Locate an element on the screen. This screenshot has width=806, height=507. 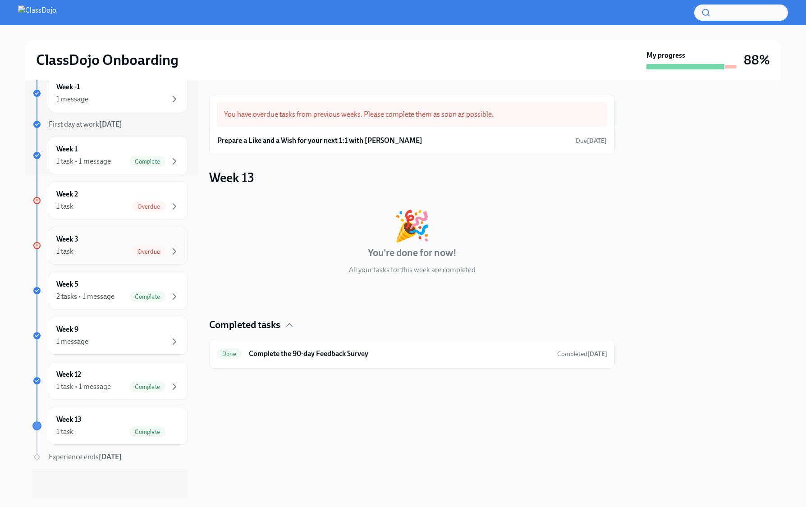
span: Due is located at coordinates (591, 141).